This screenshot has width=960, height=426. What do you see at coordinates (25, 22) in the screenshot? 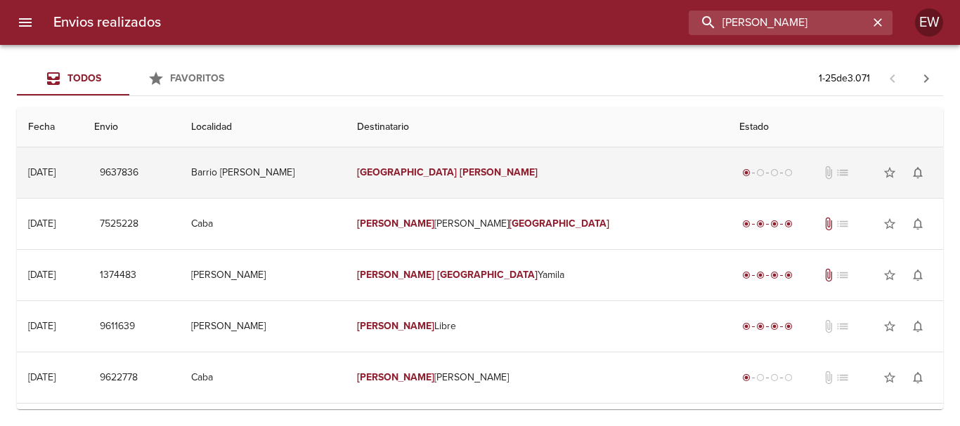
I see `button: menu` at bounding box center [25, 22].